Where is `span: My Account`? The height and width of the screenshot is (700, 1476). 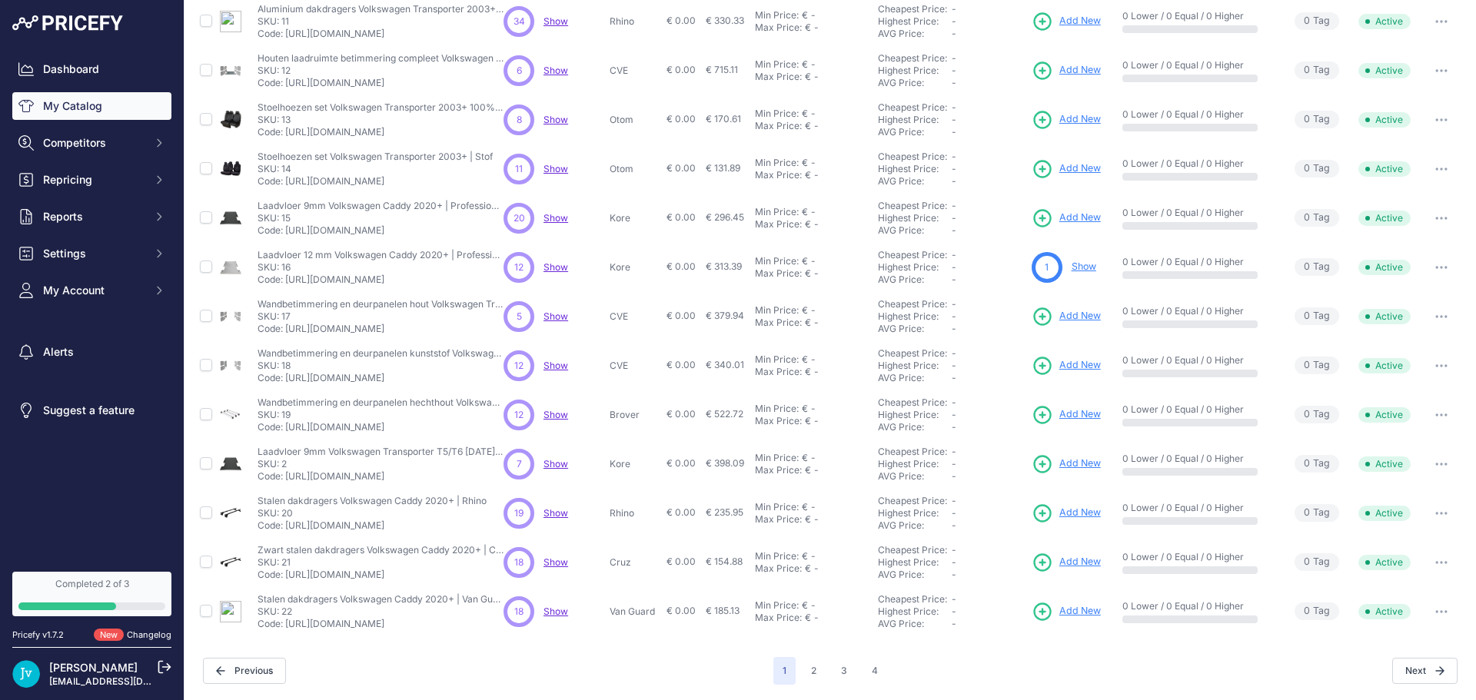
span: My Account is located at coordinates (93, 291).